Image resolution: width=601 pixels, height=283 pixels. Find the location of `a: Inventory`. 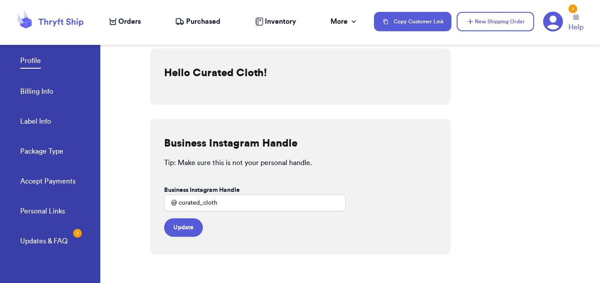

a: Inventory is located at coordinates (275, 22).